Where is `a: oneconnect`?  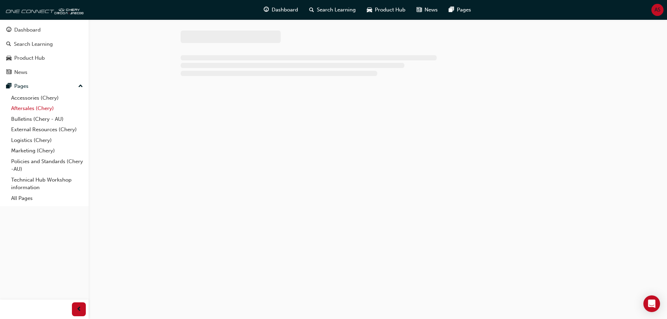
a: oneconnect is located at coordinates (43, 10).